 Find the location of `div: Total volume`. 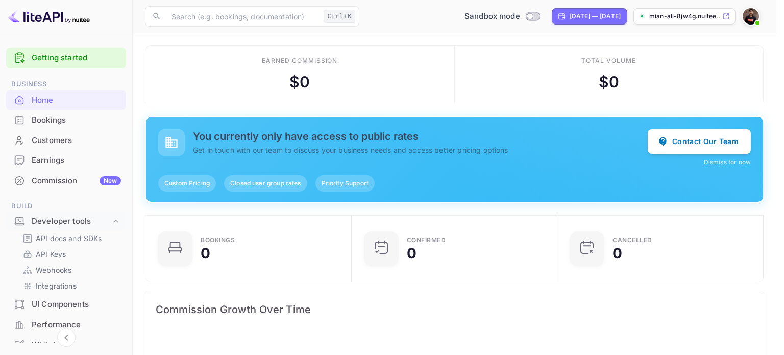

div: Total volume is located at coordinates (608, 61).